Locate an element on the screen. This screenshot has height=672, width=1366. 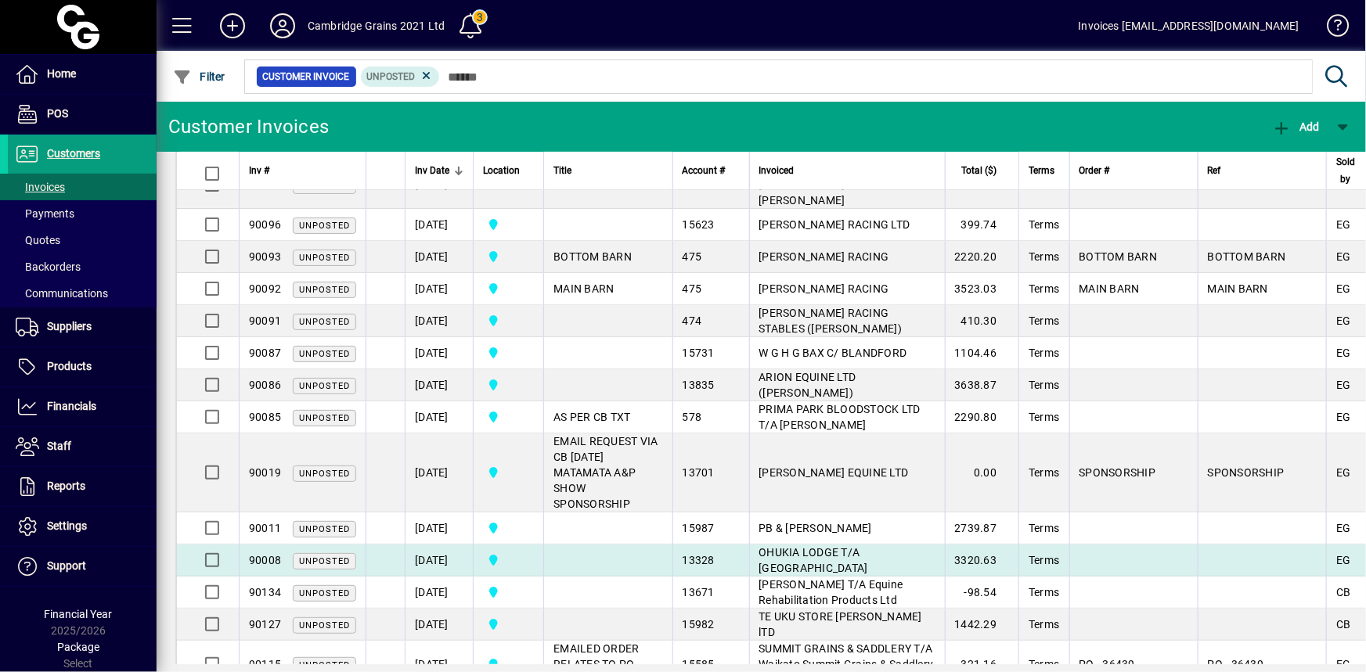
span: POS is located at coordinates (57, 113).